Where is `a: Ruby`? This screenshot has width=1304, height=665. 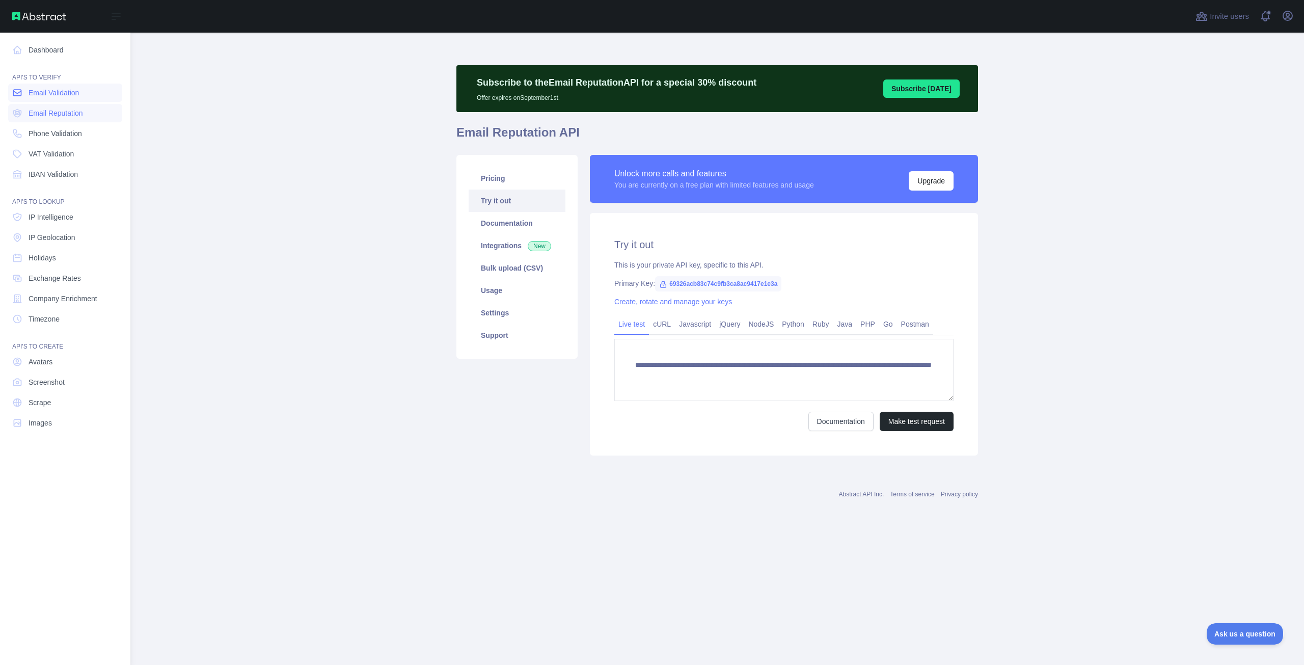
a: Ruby is located at coordinates (821, 324).